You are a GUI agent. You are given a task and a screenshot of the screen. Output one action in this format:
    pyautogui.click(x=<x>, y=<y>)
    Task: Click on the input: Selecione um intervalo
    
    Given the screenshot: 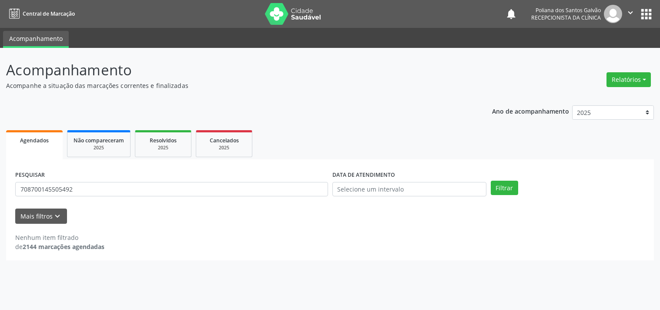 What is the action you would take?
    pyautogui.click(x=409, y=189)
    